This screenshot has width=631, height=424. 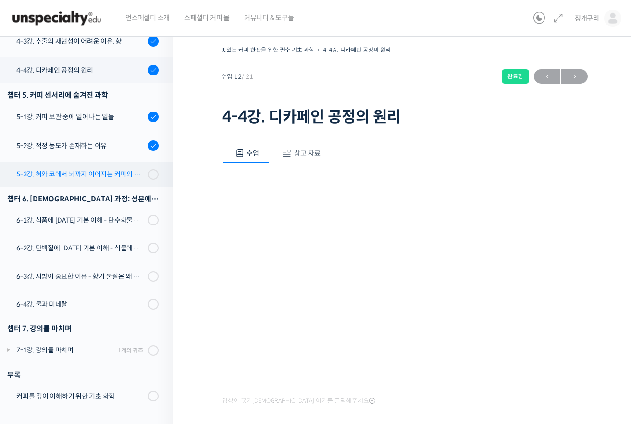 What do you see at coordinates (154, 323) in the screenshot?
I see `span: 설정` at bounding box center [154, 323].